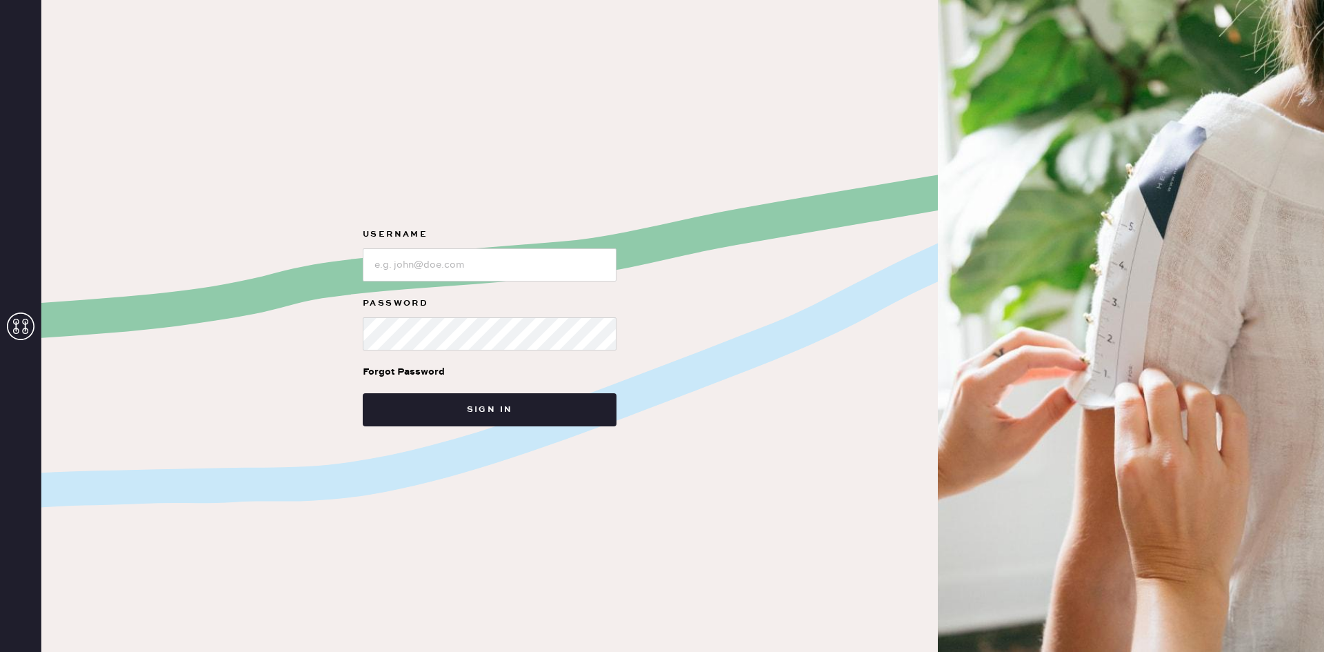 This screenshot has width=1324, height=652. Describe the element at coordinates (490, 410) in the screenshot. I see `button: Sign in` at that location.